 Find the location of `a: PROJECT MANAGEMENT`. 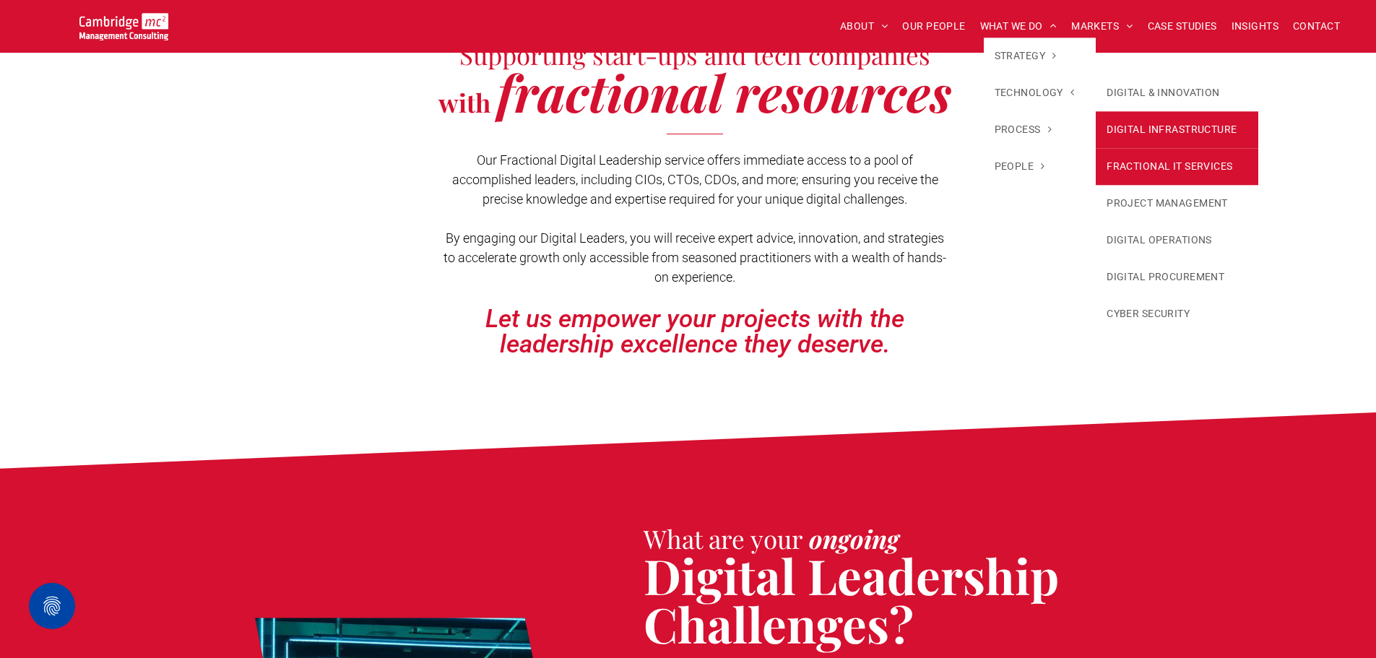

a: PROJECT MANAGEMENT is located at coordinates (1176, 203).